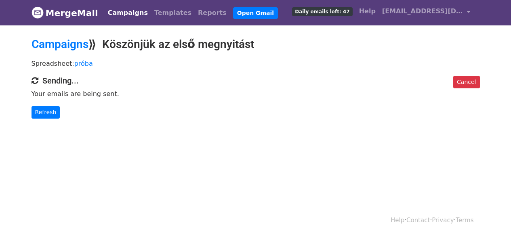 The image size is (511, 236). What do you see at coordinates (418, 220) in the screenshot?
I see `a: Contact` at bounding box center [418, 220].